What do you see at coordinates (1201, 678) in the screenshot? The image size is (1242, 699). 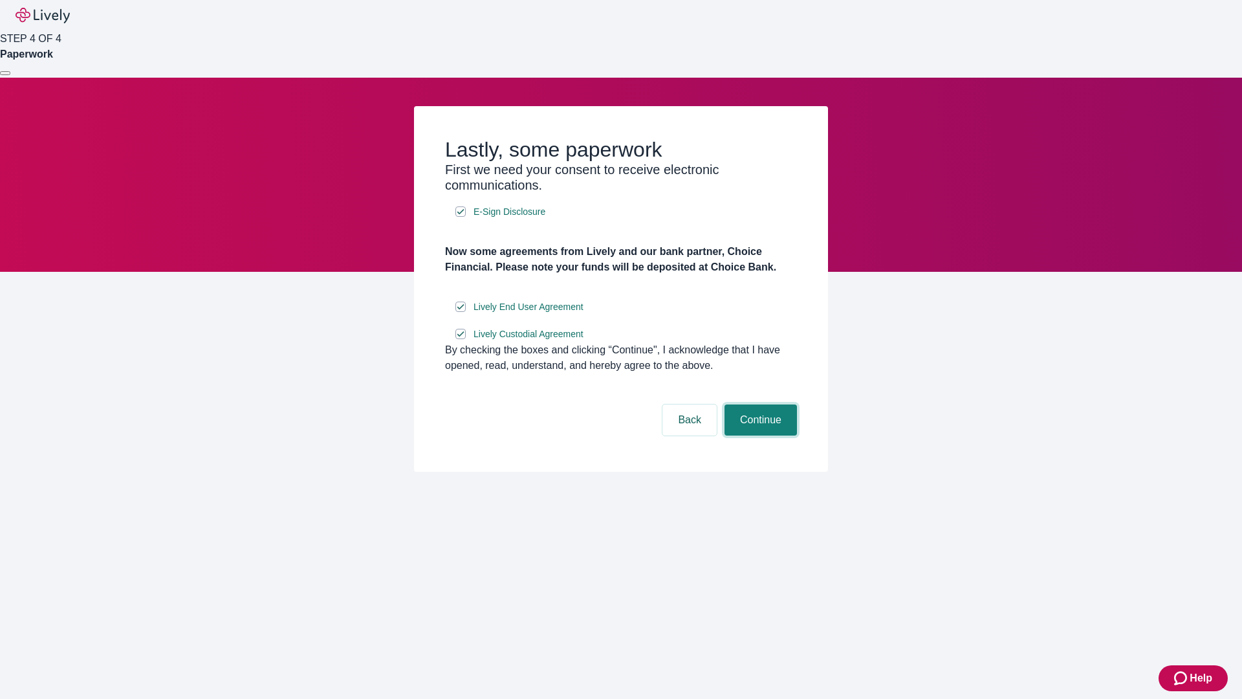 I see `span: Help` at bounding box center [1201, 678].